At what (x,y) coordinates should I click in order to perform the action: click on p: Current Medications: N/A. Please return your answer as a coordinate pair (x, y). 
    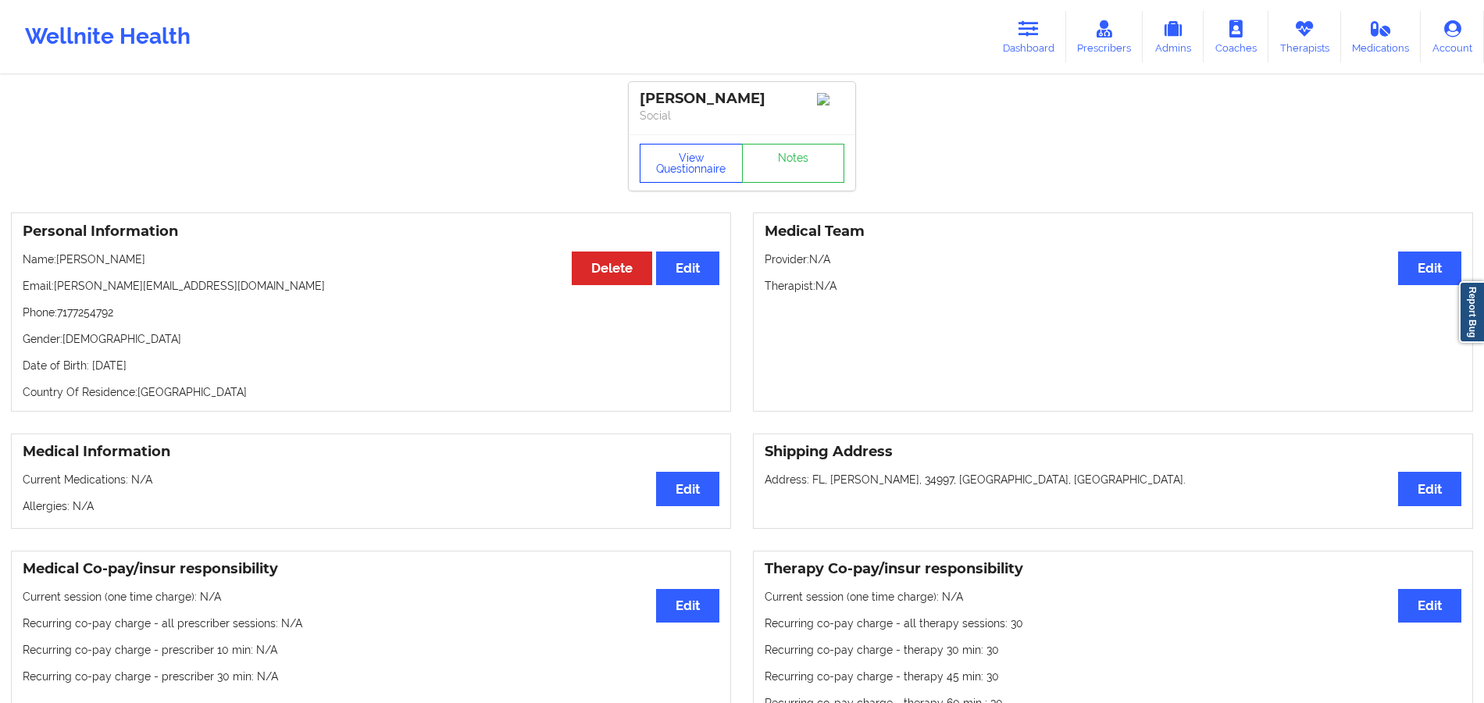
    Looking at the image, I should click on (371, 480).